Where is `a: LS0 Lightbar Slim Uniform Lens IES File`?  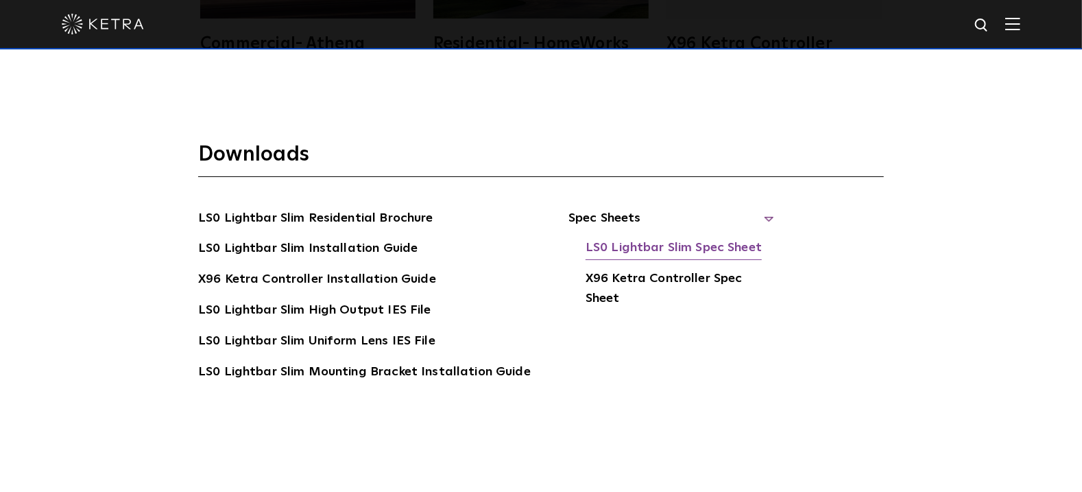 a: LS0 Lightbar Slim Uniform Lens IES File is located at coordinates (317, 342).